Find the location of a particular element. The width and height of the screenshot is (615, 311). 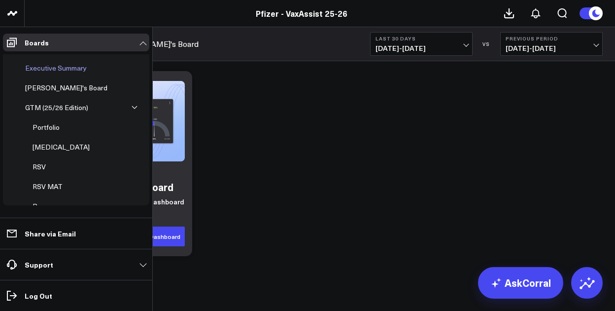

div: Pneumo is located at coordinates (45, 206).